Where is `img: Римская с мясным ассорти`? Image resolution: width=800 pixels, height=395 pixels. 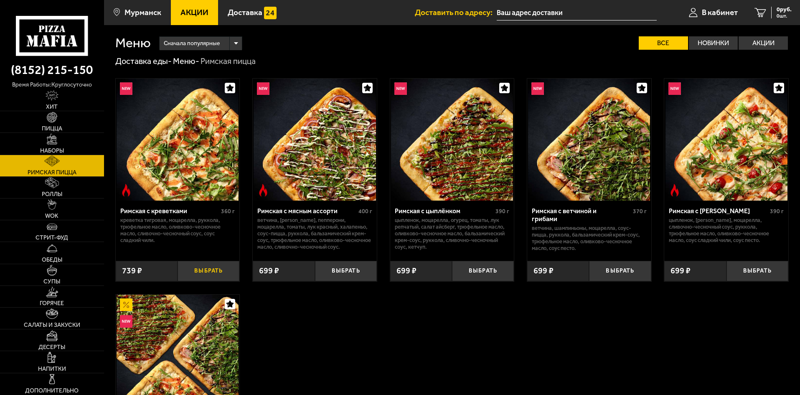
img: Римская с мясным ассорти is located at coordinates (314, 139).